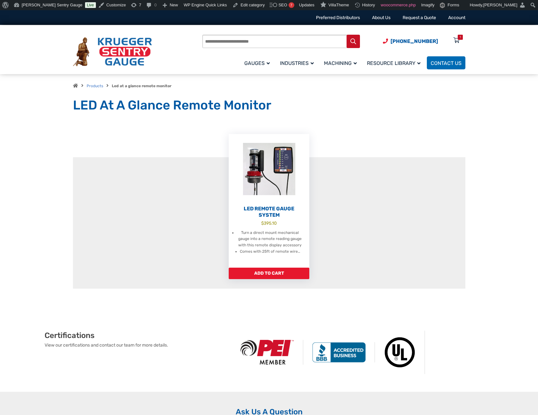 The height and width of the screenshot is (415, 538). Describe the element at coordinates (138, 335) in the screenshot. I see `h2: Certifications` at that location.